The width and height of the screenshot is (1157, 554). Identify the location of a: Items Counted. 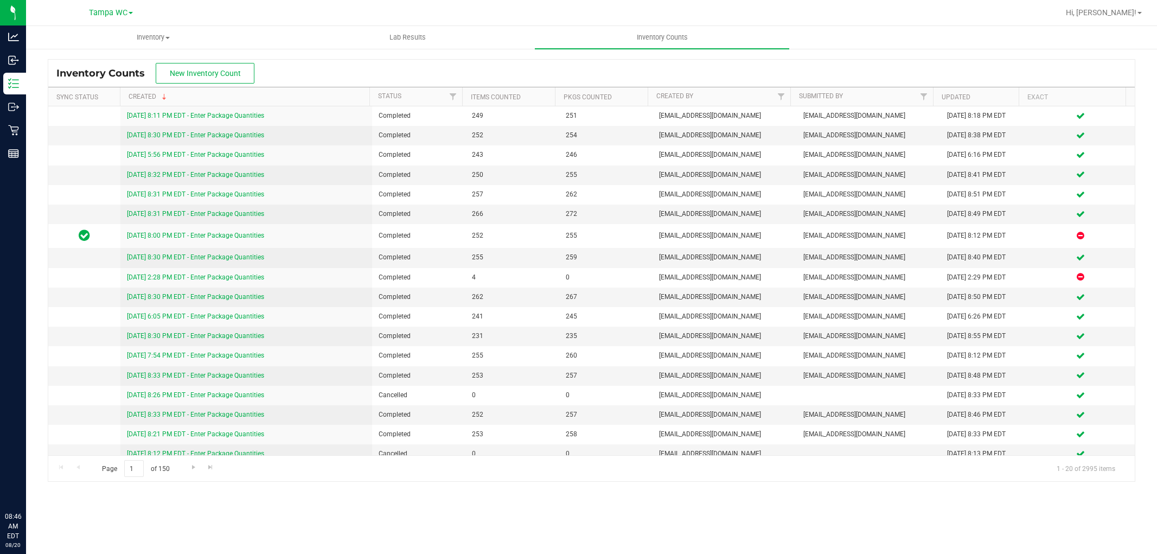
(496, 97).